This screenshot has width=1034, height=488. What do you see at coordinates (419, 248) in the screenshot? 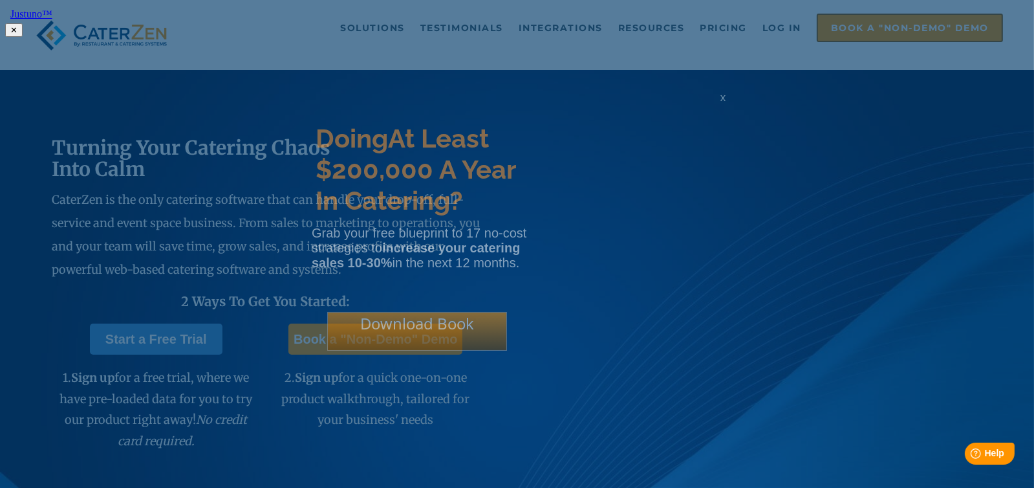
I see `span: Grab your free blueprint to 17 no-cost strategies to in the next 12 months.` at bounding box center [419, 248].